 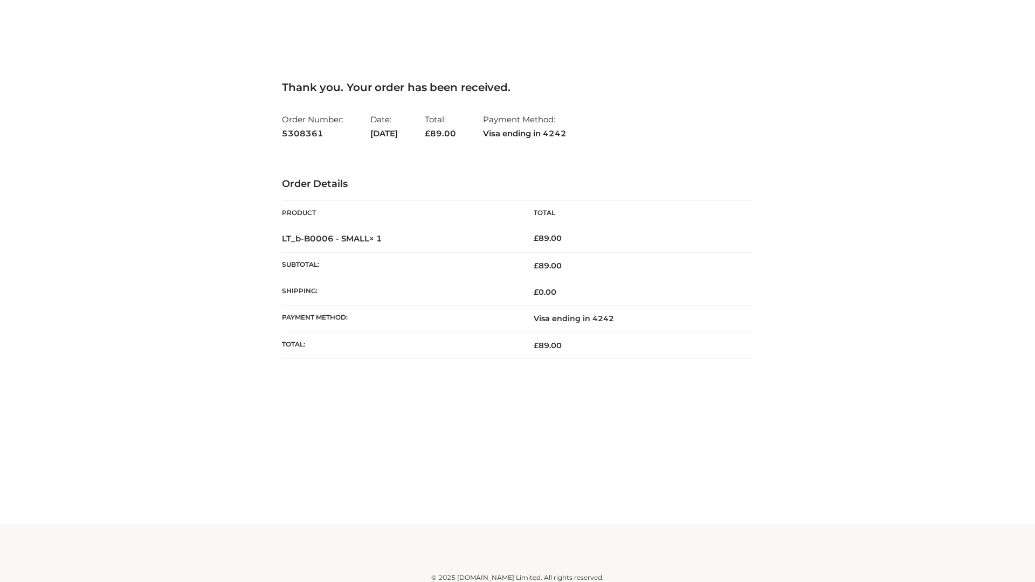 What do you see at coordinates (400, 319) in the screenshot?
I see `th: Payment method:` at bounding box center [400, 319].